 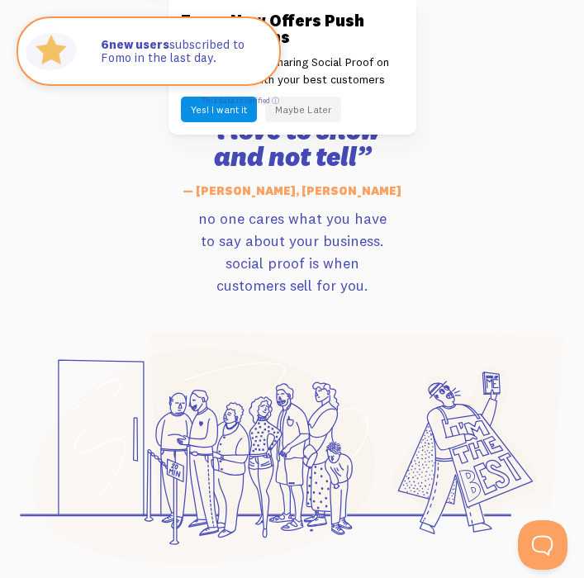 What do you see at coordinates (293, 29) in the screenshot?
I see `h3: Fomo Now Offers Push Notifications` at bounding box center [293, 29].